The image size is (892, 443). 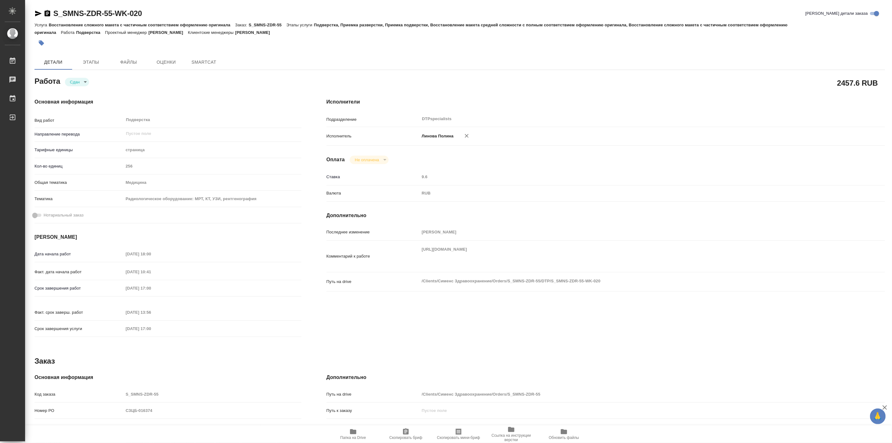 What do you see at coordinates (373, 256) in the screenshot?
I see `p: Комментарий к работе` at bounding box center [373, 256].